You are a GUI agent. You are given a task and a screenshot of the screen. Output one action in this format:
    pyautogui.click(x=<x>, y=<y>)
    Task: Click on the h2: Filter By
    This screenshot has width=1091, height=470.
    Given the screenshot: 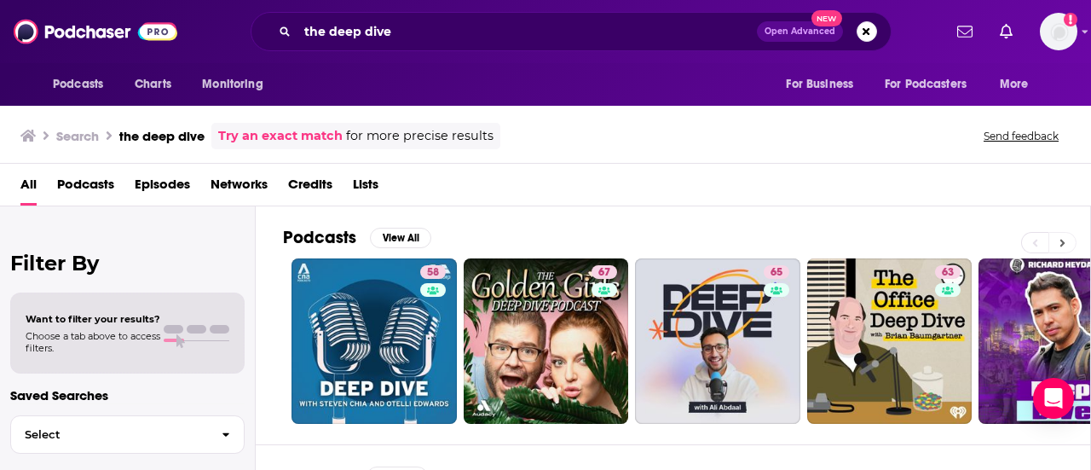 What is the action you would take?
    pyautogui.click(x=127, y=263)
    